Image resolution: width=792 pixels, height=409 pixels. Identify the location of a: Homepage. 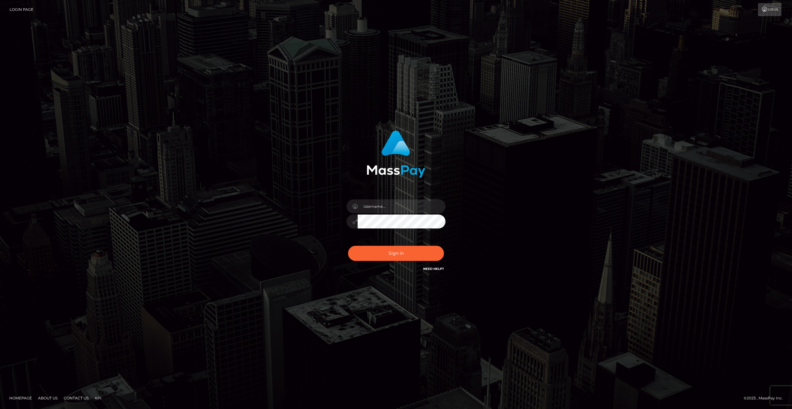
(20, 398).